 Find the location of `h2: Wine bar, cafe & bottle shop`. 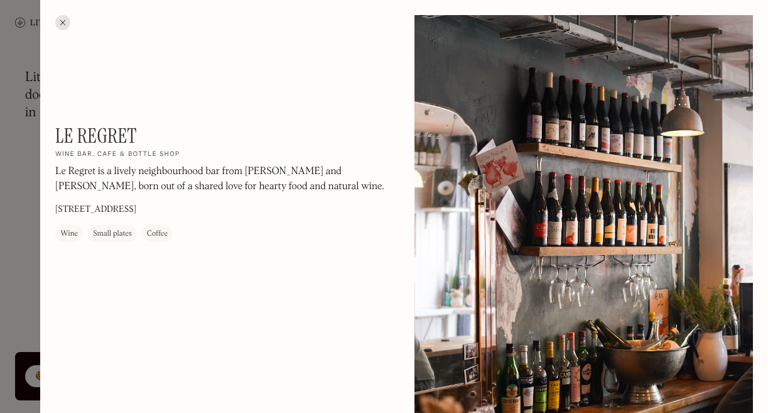

h2: Wine bar, cafe & bottle shop is located at coordinates (117, 155).